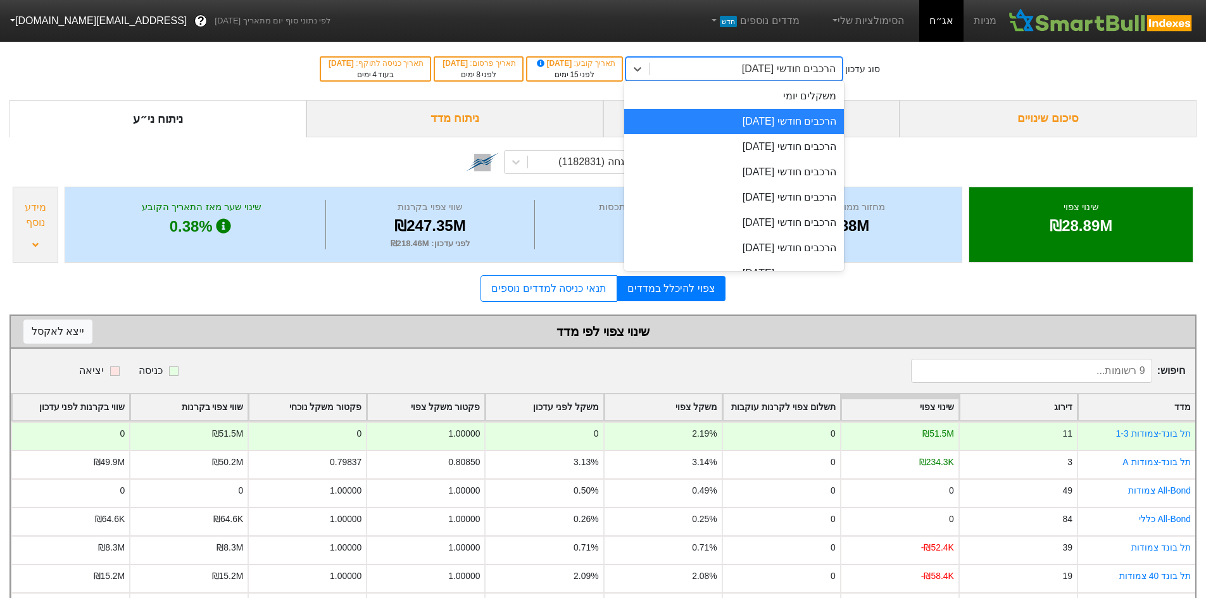  Describe the element at coordinates (375, 63) in the screenshot. I see `div: תאריך כניסה לתוקף :` at that location.